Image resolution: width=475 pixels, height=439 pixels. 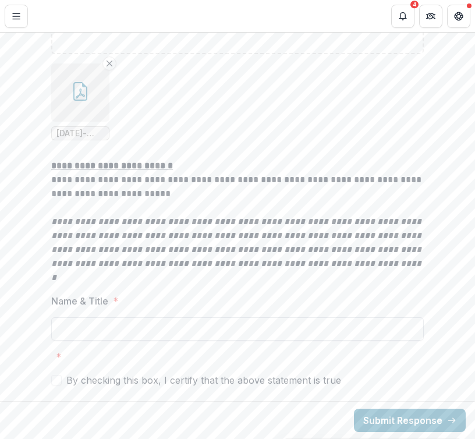 What do you see at coordinates (403, 16) in the screenshot?
I see `button: Notifications` at bounding box center [403, 16].